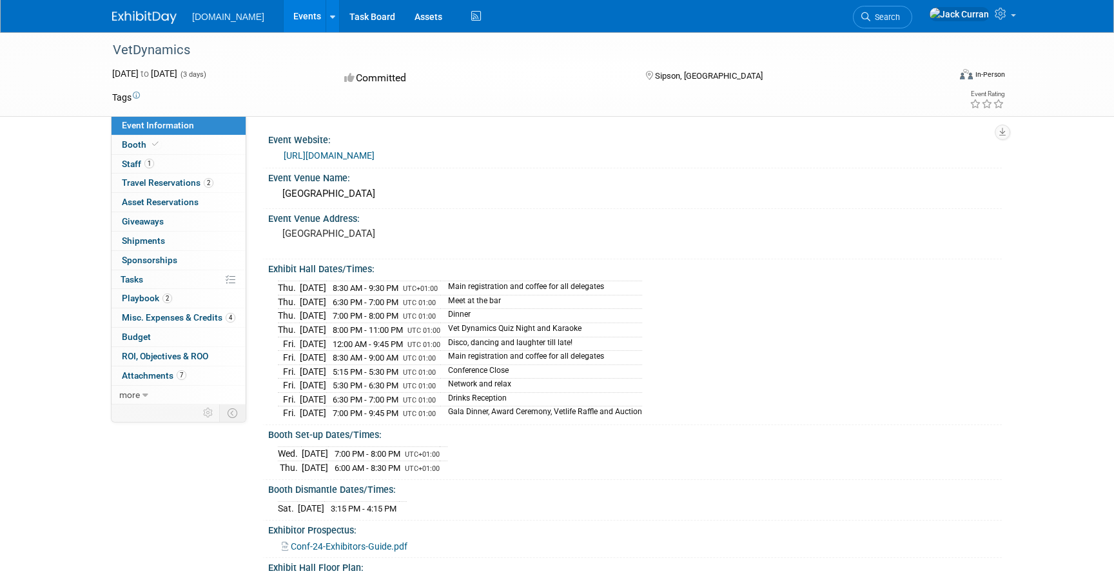 The width and height of the screenshot is (1114, 578). What do you see at coordinates (366, 371) in the screenshot?
I see `span: 5:15 PM - 5:30 PM` at bounding box center [366, 371].